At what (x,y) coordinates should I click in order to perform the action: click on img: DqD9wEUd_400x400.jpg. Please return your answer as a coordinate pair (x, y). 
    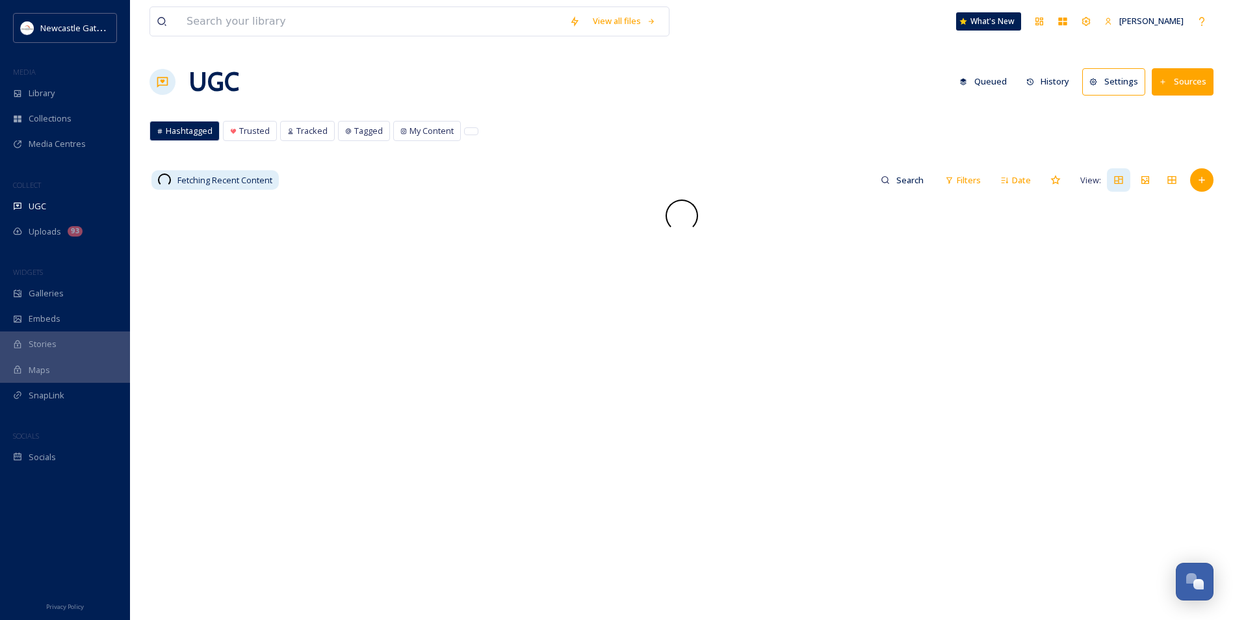
    Looking at the image, I should click on (27, 28).